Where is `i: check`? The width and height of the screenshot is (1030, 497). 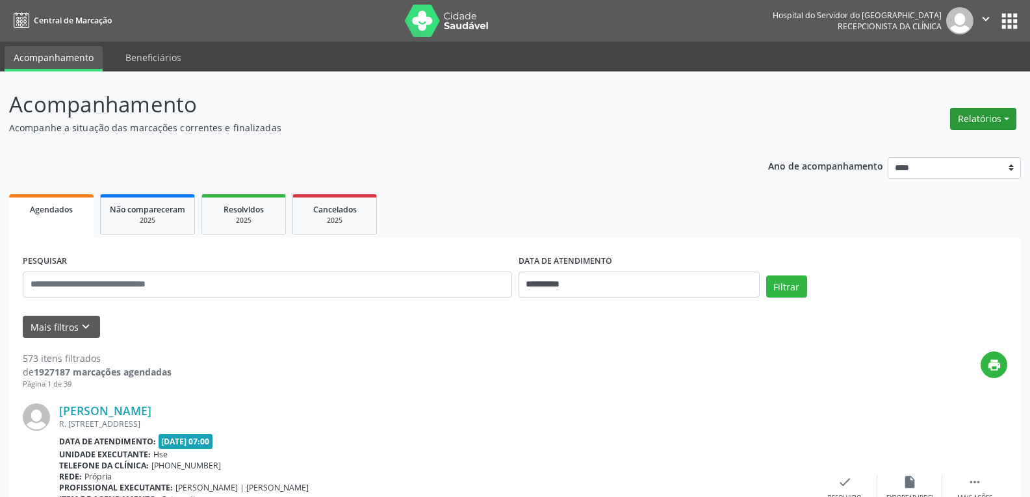 i: check is located at coordinates (845, 482).